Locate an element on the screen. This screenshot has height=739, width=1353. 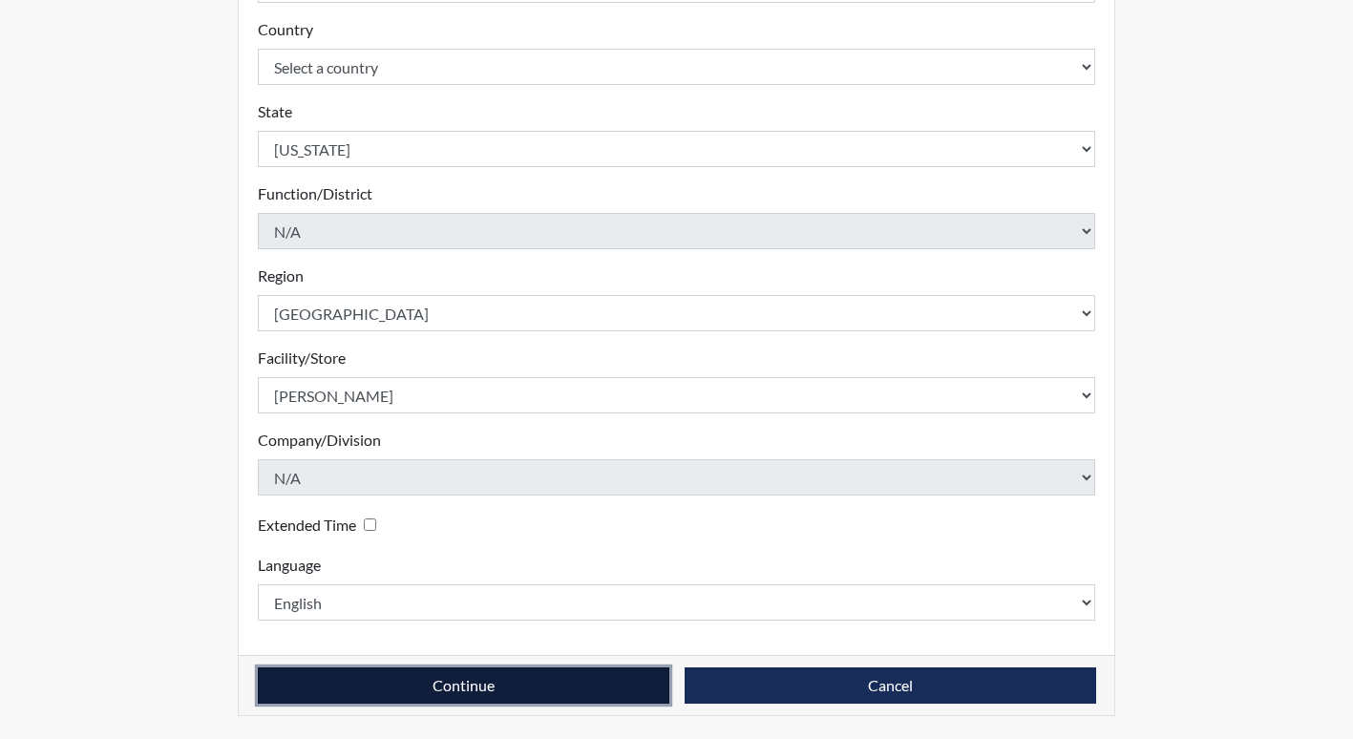
div: Checking this box will provide the interviewee with an accomodation of extra time to answer each ... is located at coordinates (321, 524).